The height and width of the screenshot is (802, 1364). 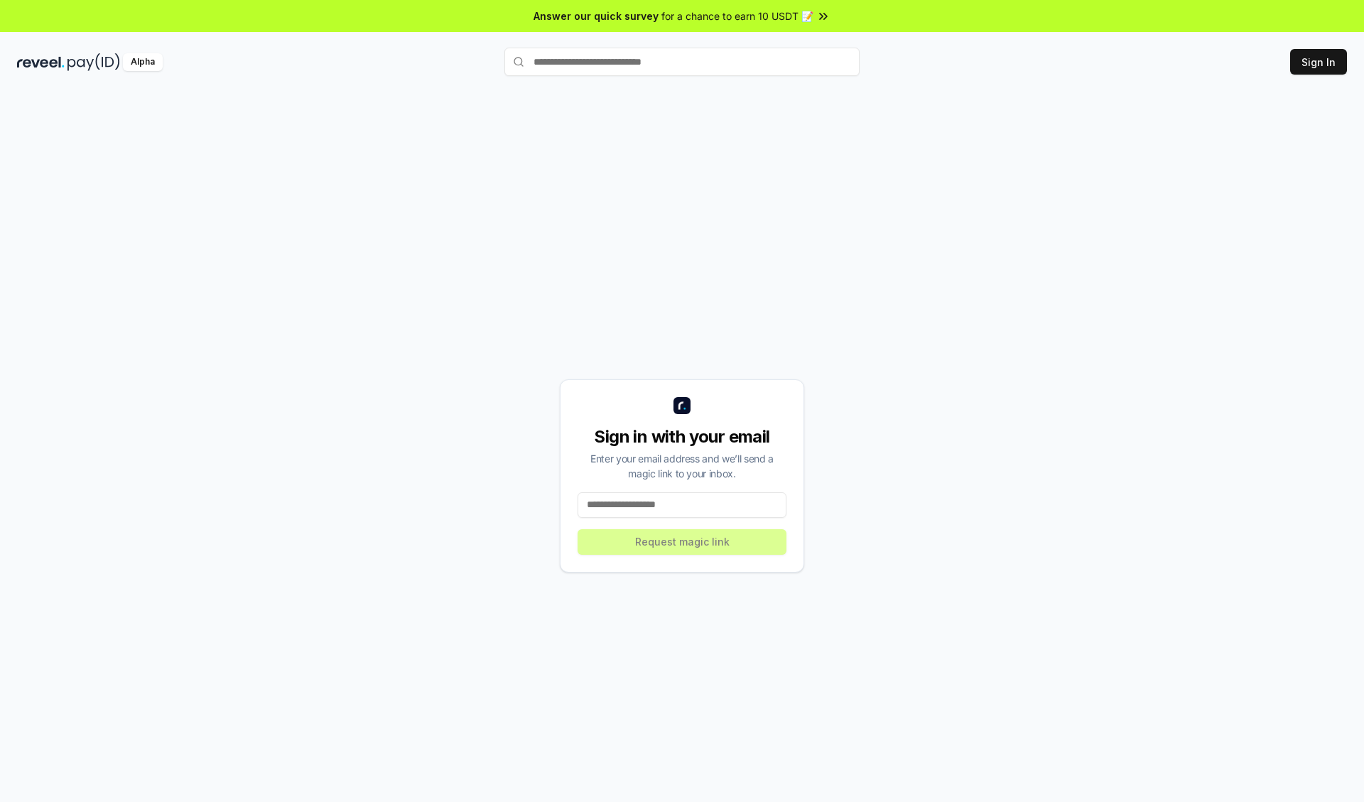 I want to click on button: Sign In, so click(x=1319, y=62).